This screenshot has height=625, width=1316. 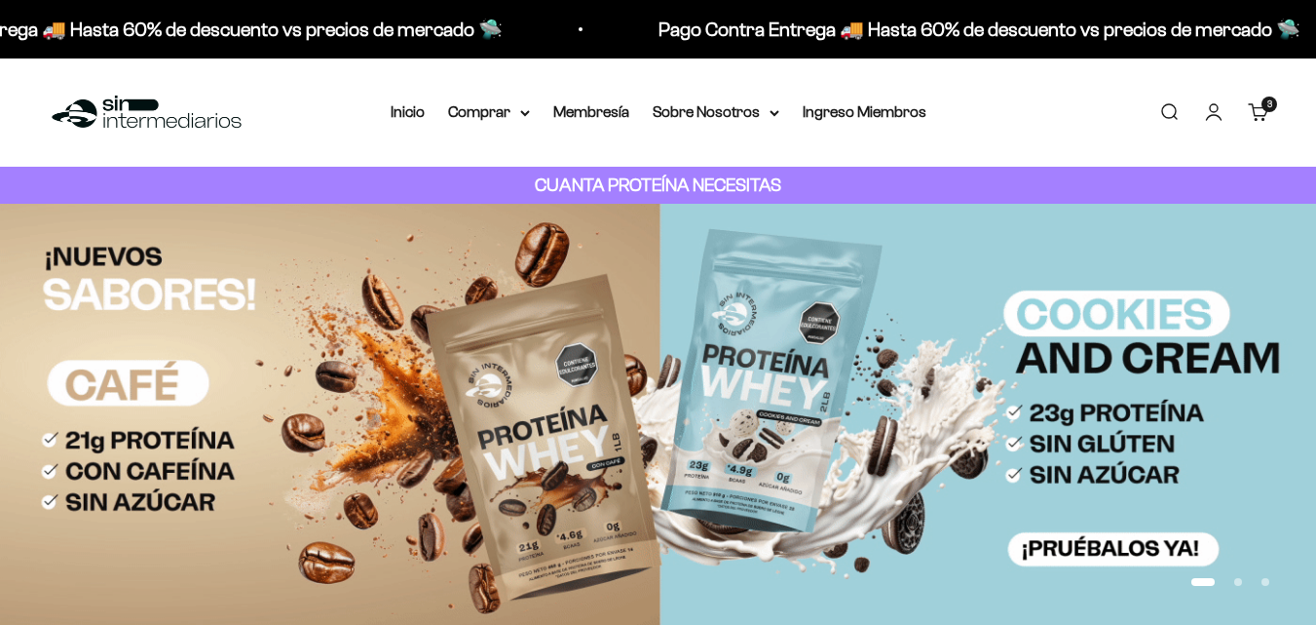 What do you see at coordinates (658, 184) in the screenshot?
I see `strong: CUANTA PROTEÍNA NECESITAS` at bounding box center [658, 184].